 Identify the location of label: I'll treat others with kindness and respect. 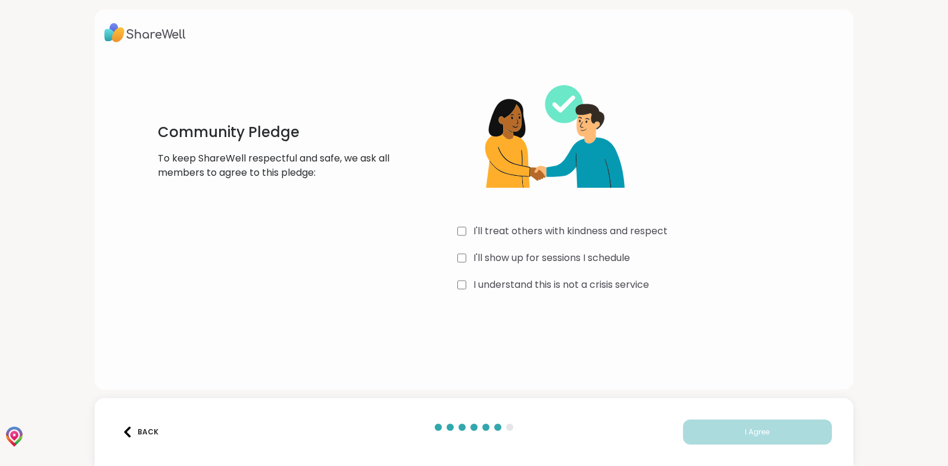
(570, 231).